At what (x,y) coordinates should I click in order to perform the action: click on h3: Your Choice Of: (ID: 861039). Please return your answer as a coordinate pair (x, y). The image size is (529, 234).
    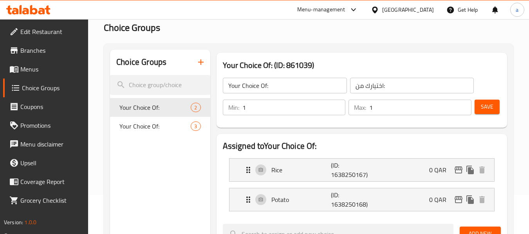
    Looking at the image, I should click on (362, 65).